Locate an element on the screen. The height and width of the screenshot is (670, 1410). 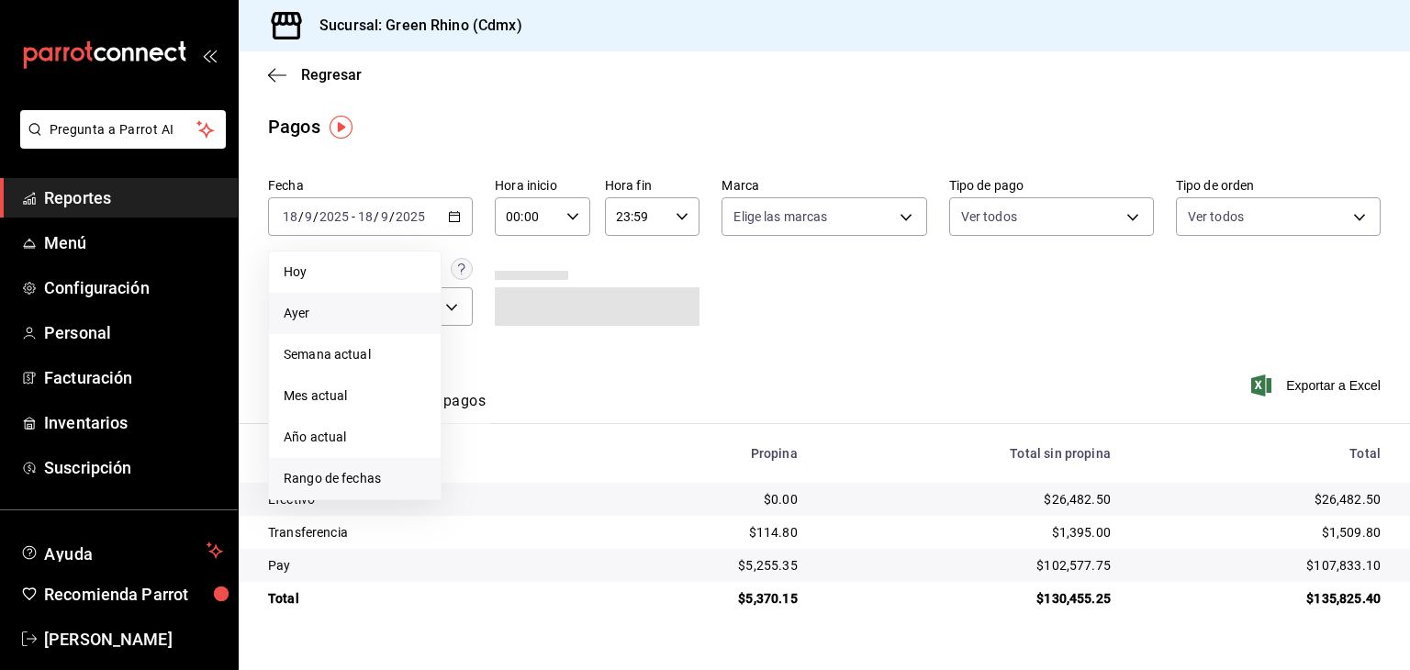
div: Pagos is located at coordinates (294, 127).